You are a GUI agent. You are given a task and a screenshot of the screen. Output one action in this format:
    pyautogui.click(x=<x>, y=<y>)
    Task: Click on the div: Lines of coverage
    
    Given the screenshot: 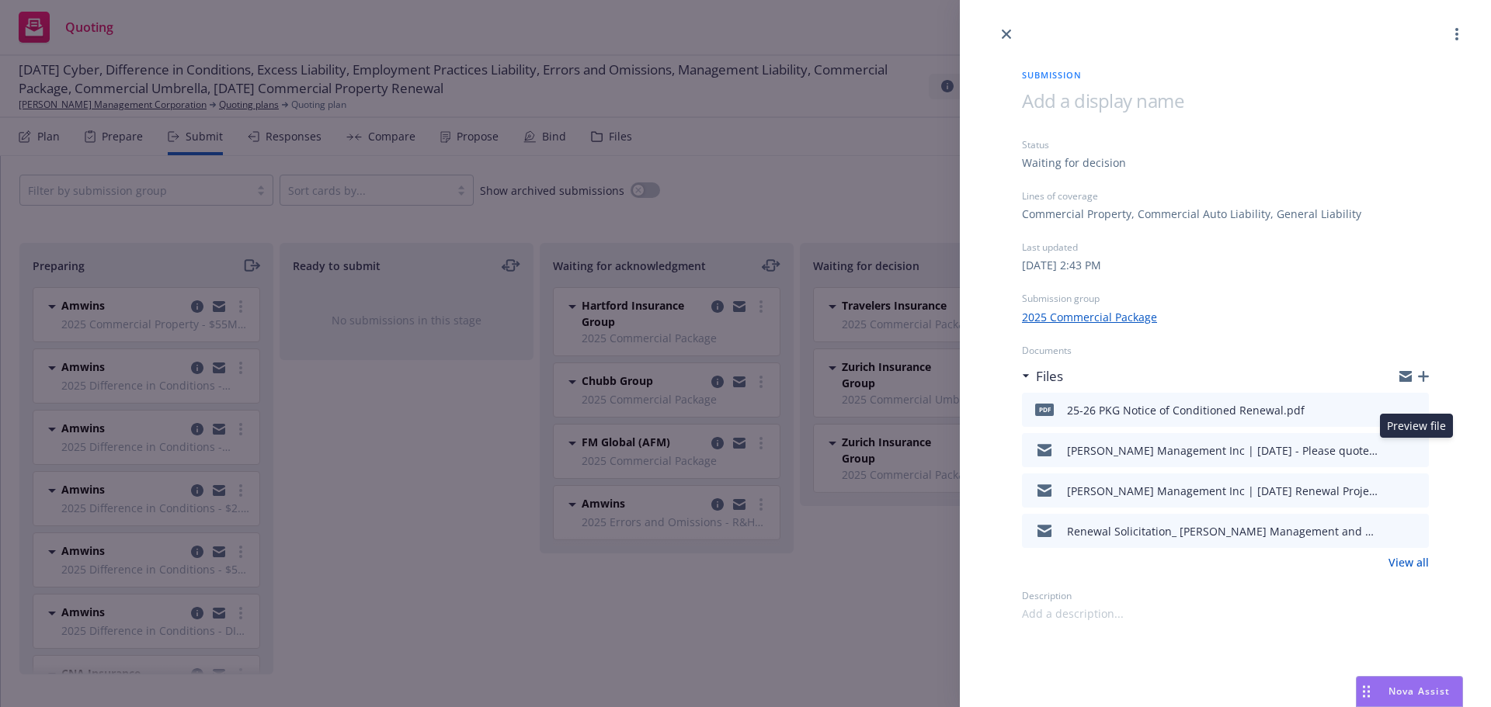 What is the action you would take?
    pyautogui.click(x=1225, y=196)
    